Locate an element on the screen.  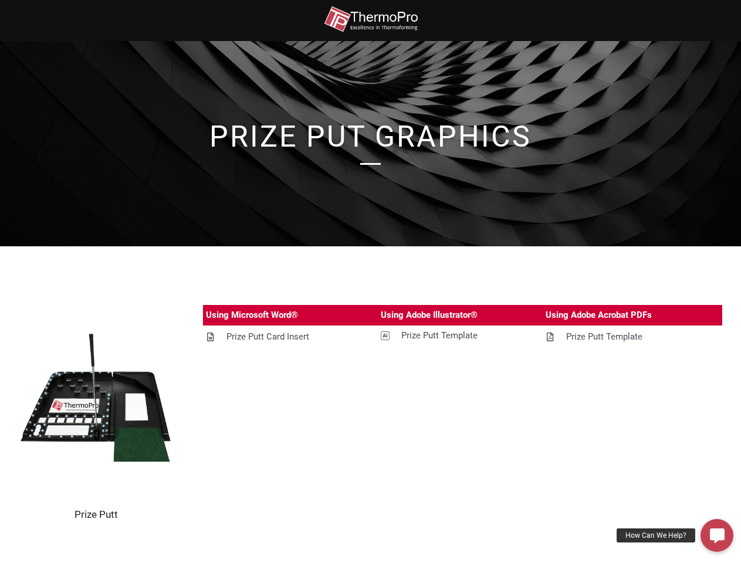
div: Using Microsoft Word® is located at coordinates (252, 315).